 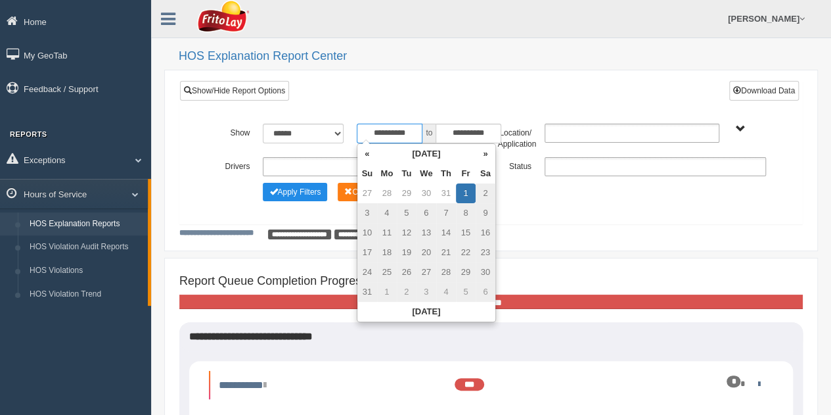 What do you see at coordinates (85, 294) in the screenshot?
I see `a: HOS Violation Trend` at bounding box center [85, 294].